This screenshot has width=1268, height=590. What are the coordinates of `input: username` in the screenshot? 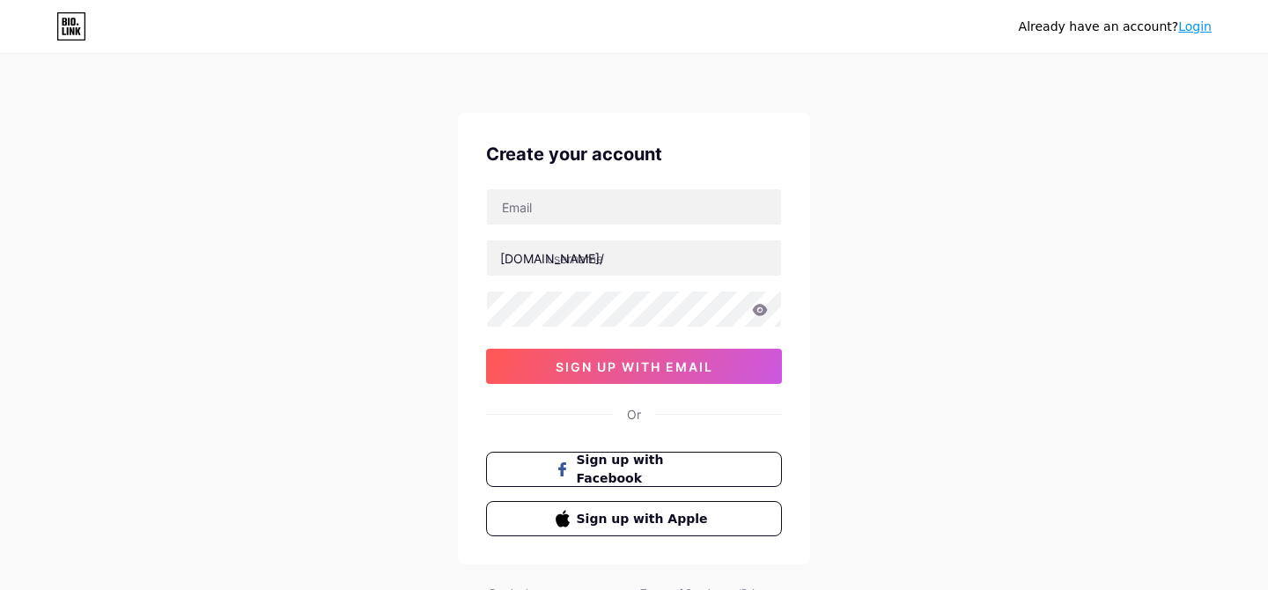 It's located at (634, 258).